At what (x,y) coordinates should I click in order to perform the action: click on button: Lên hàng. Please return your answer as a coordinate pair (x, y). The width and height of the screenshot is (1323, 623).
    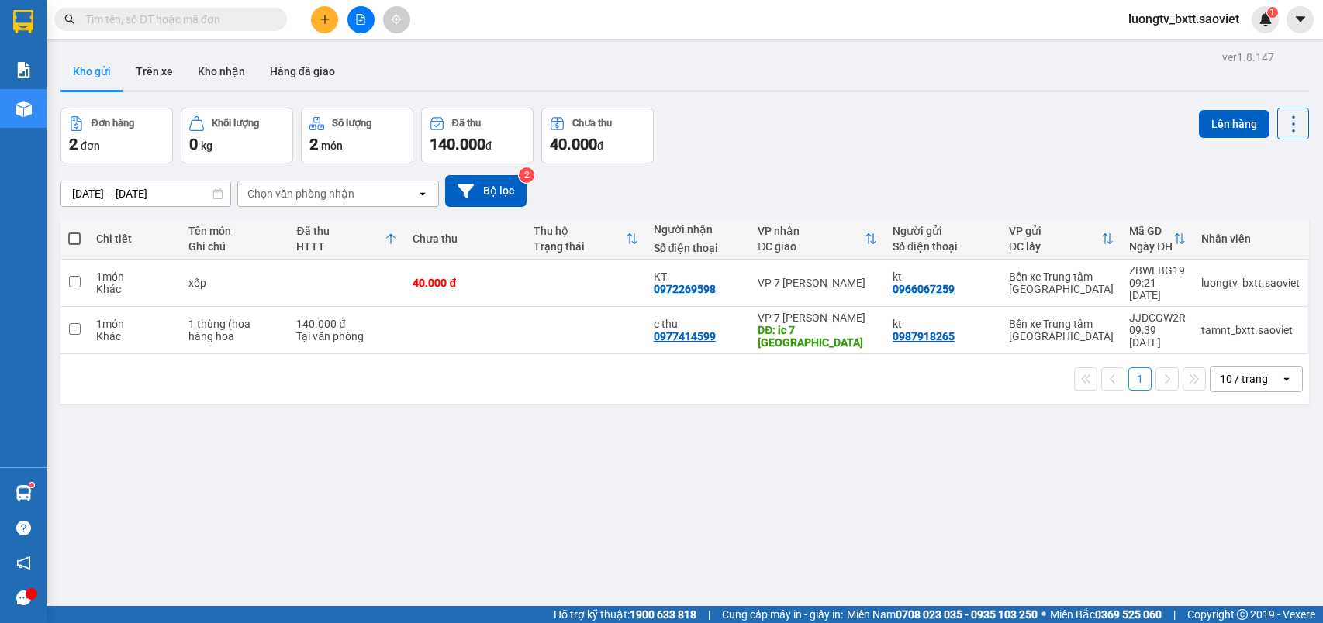
    Looking at the image, I should click on (1234, 124).